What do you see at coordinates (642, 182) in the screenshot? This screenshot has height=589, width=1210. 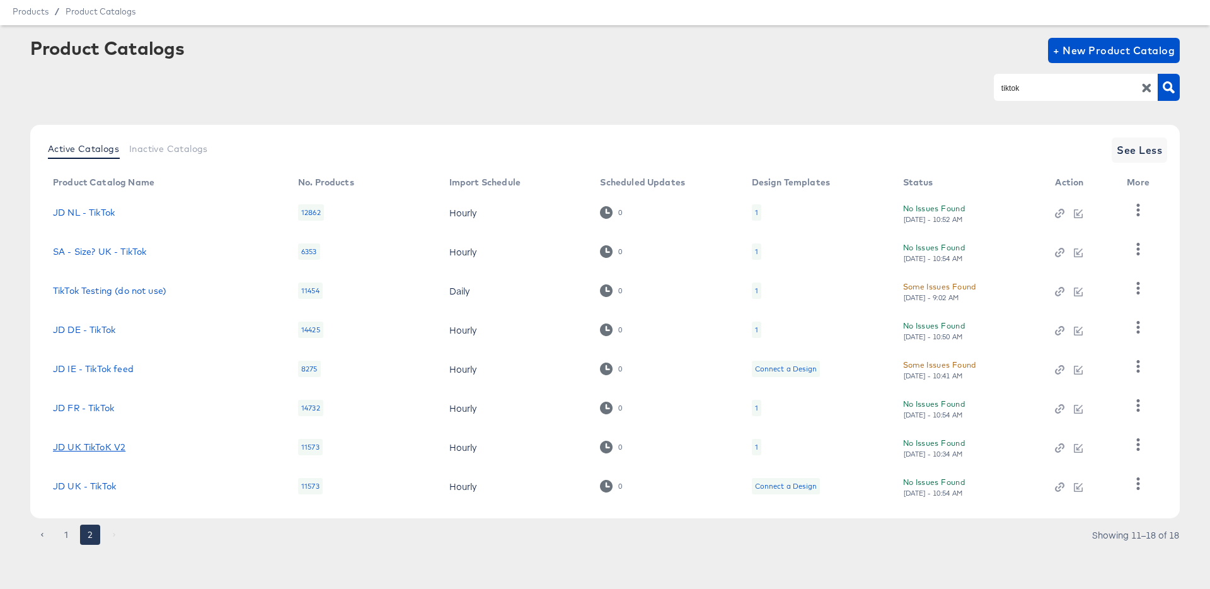 I see `div: Scheduled Updates` at bounding box center [642, 182].